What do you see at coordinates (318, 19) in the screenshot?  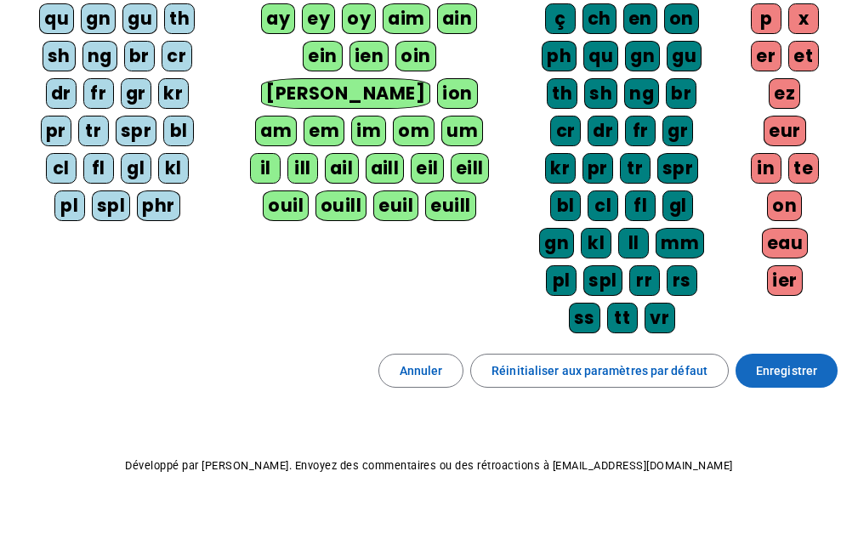 I see `div: ey` at bounding box center [318, 19].